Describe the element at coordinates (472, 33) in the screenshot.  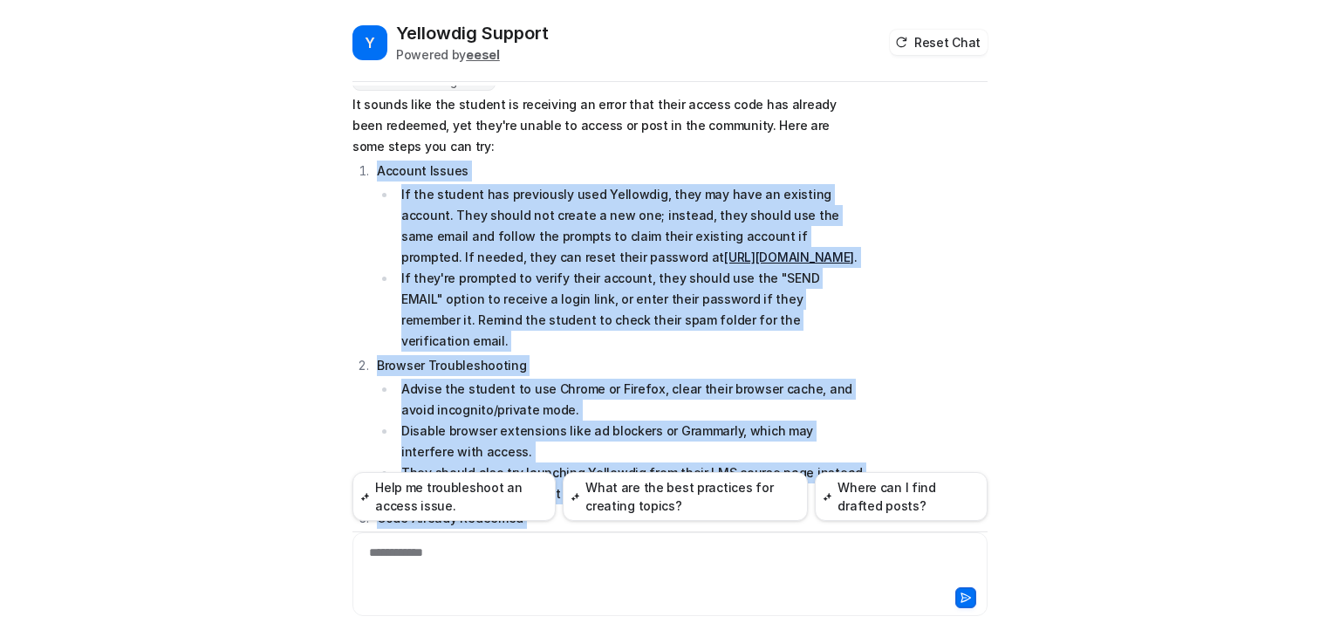
I see `h2: Yellowdig Support` at that location.